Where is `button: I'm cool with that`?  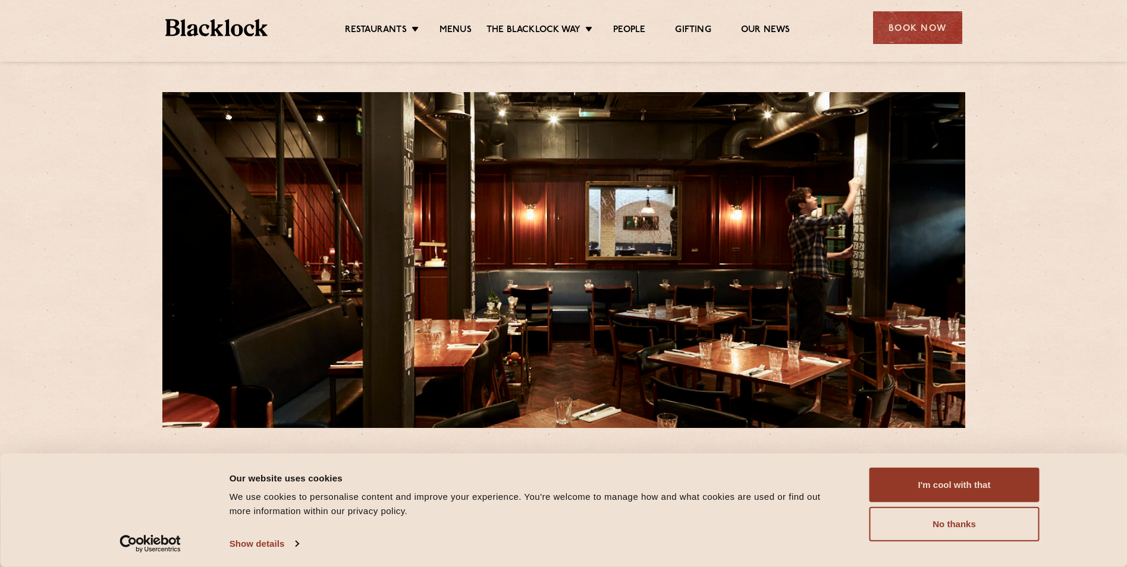
button: I'm cool with that is located at coordinates (955, 485).